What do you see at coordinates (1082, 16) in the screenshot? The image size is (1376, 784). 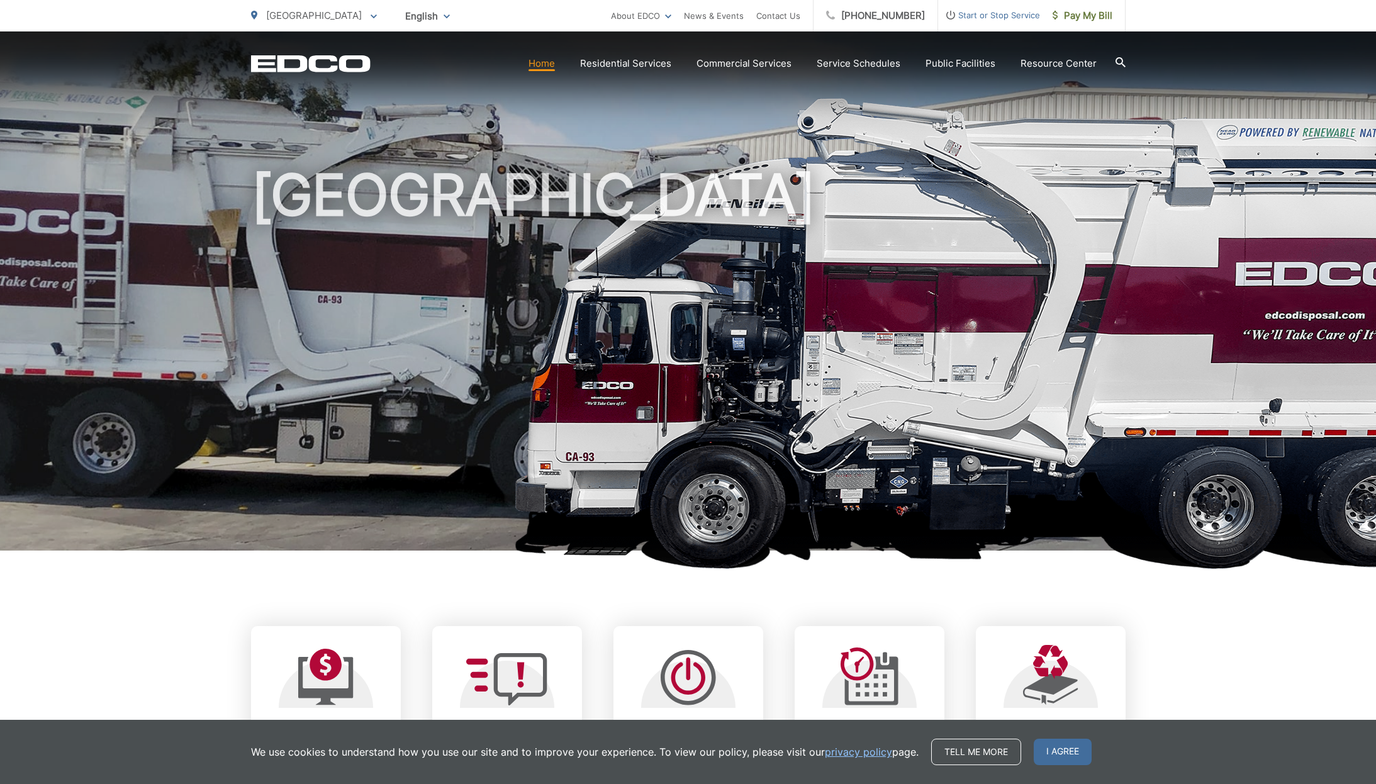 I see `span: Pay My Bill` at bounding box center [1082, 16].